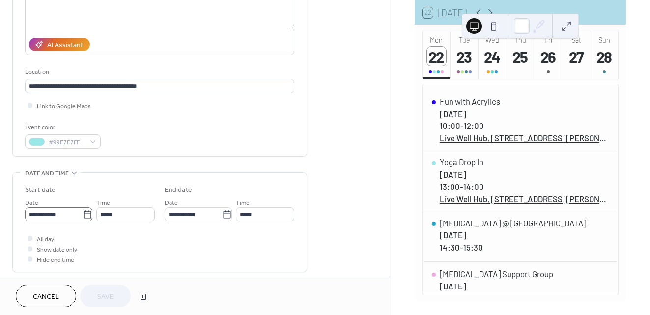  I want to click on div: Wed, so click(492, 40).